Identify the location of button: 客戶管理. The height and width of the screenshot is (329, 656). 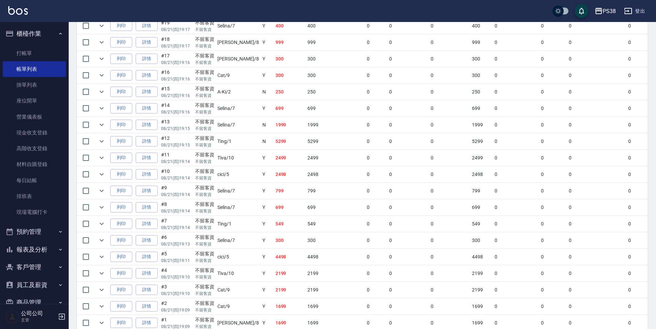
(34, 267).